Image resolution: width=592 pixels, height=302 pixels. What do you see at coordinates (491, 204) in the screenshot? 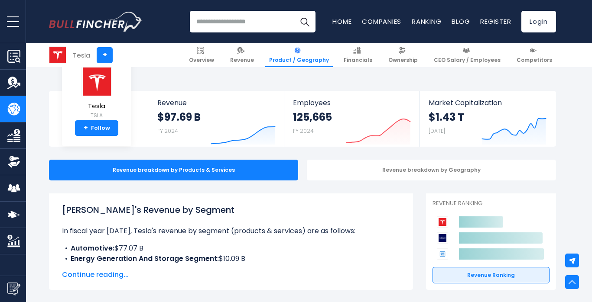
I see `p: Revenue Ranking` at bounding box center [491, 204].